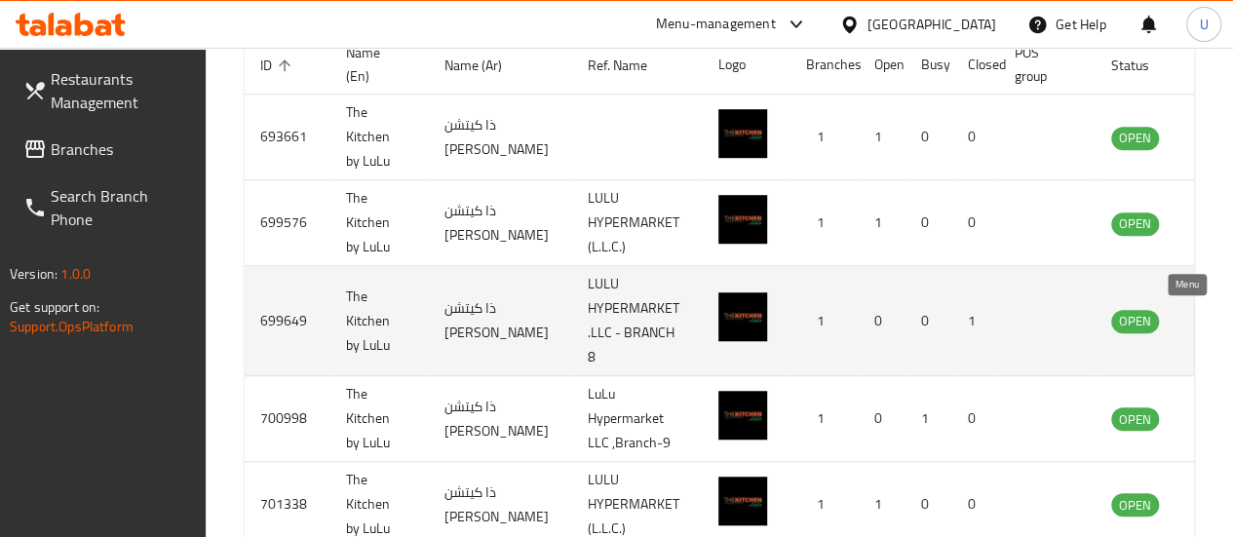  Describe the element at coordinates (288, 223) in the screenshot. I see `td: 699576` at that location.